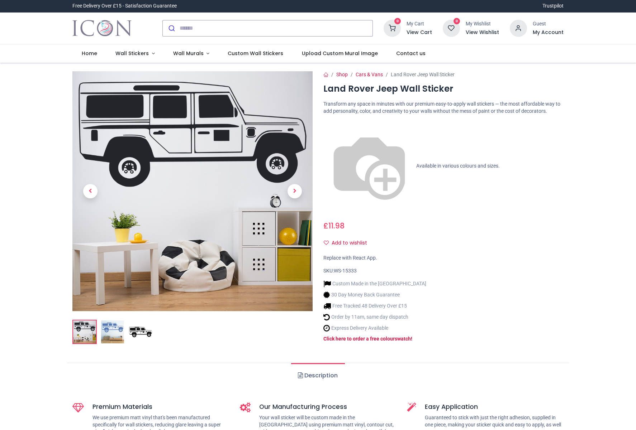 This screenshot has height=430, width=636. I want to click on strong: Click here to order a free colour, so click(359, 339).